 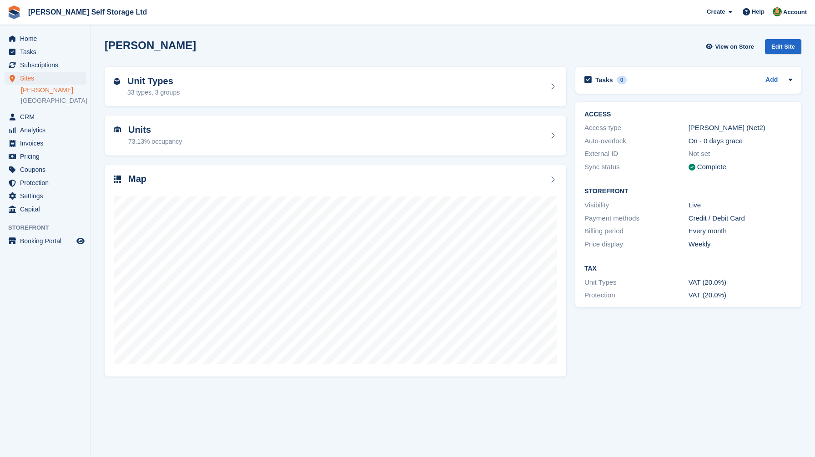 I want to click on span: Account, so click(x=795, y=12).